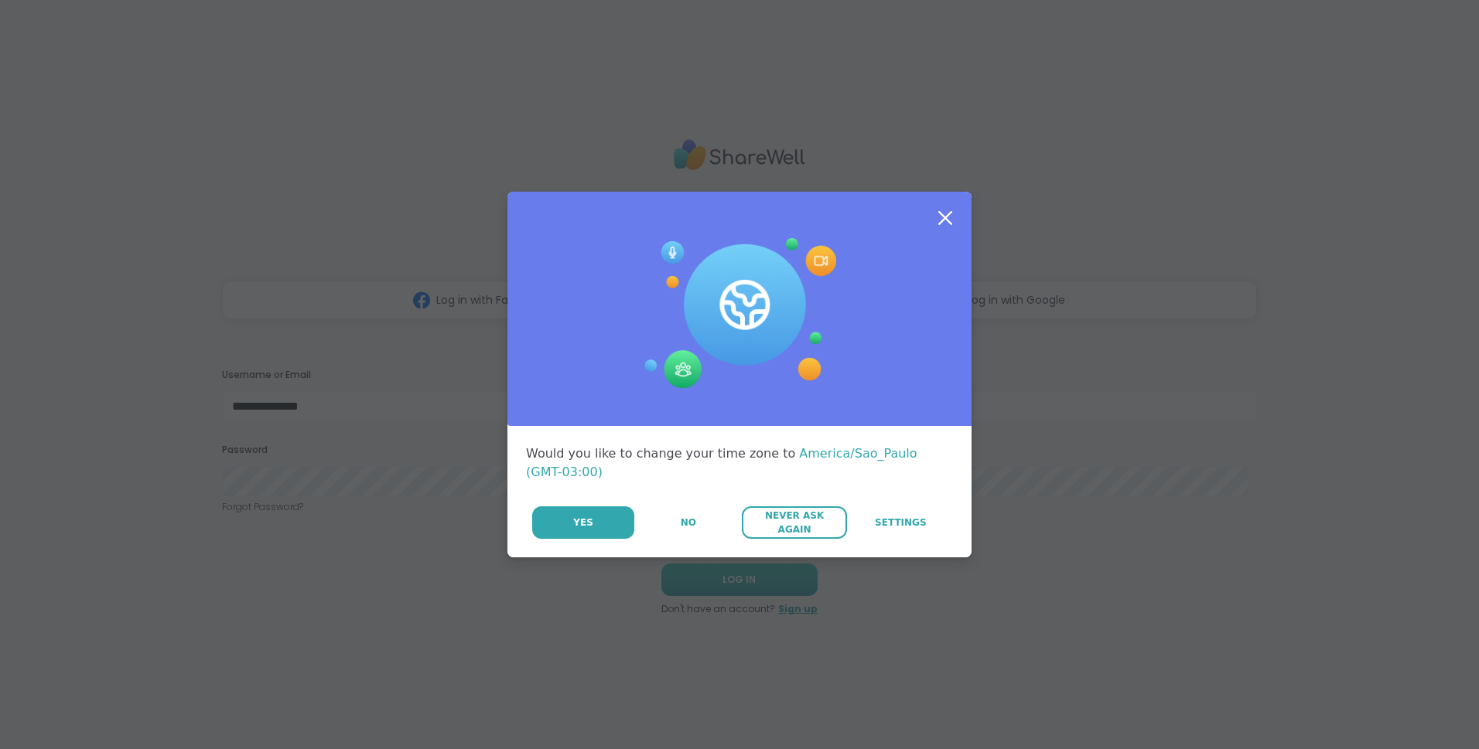 The image size is (1479, 749). I want to click on span: No, so click(688, 523).